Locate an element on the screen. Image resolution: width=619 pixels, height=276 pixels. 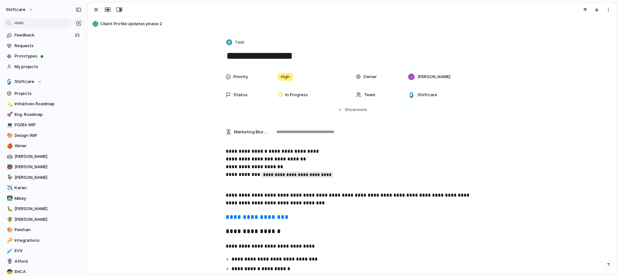
div: 🧪EVV is located at coordinates (44, 251).